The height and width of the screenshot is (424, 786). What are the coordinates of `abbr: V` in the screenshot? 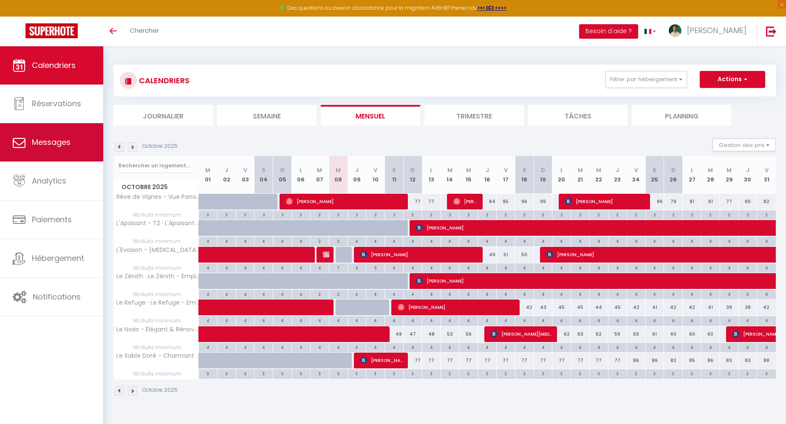 It's located at (636, 170).